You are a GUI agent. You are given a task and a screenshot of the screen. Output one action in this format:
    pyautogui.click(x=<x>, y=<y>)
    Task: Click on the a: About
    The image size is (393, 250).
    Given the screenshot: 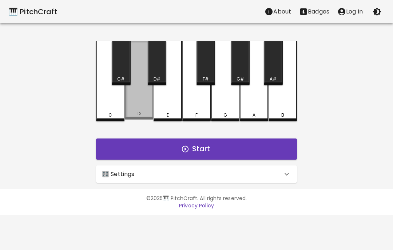 What is the action you would take?
    pyautogui.click(x=278, y=12)
    